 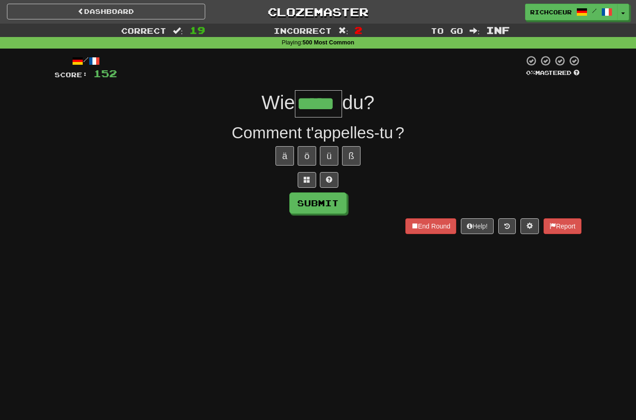 I want to click on span: Richcoeur, so click(x=551, y=12).